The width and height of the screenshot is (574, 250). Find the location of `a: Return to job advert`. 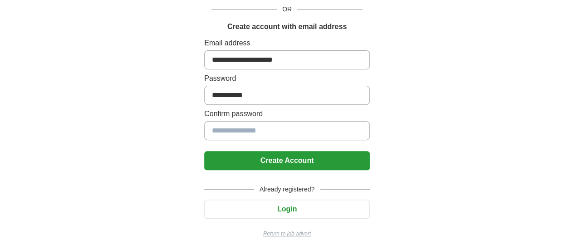

a: Return to job advert is located at coordinates (287, 234).